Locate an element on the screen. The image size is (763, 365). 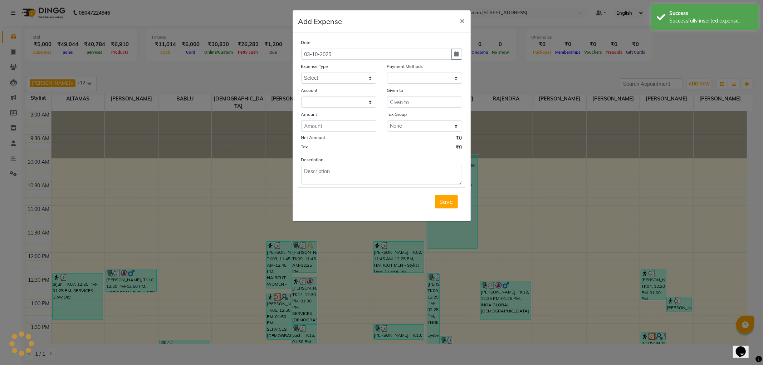
label: Description is located at coordinates (312, 160).